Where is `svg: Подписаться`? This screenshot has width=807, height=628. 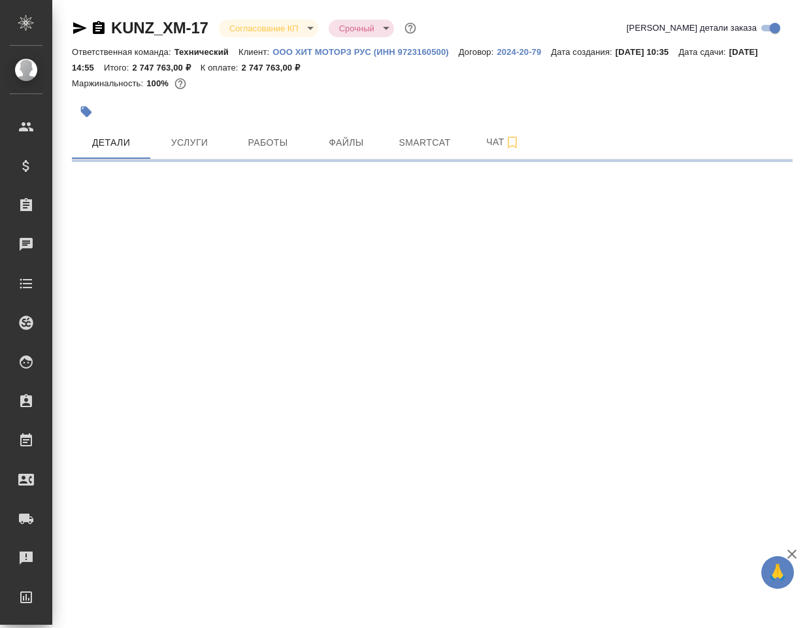 svg: Подписаться is located at coordinates (512, 142).